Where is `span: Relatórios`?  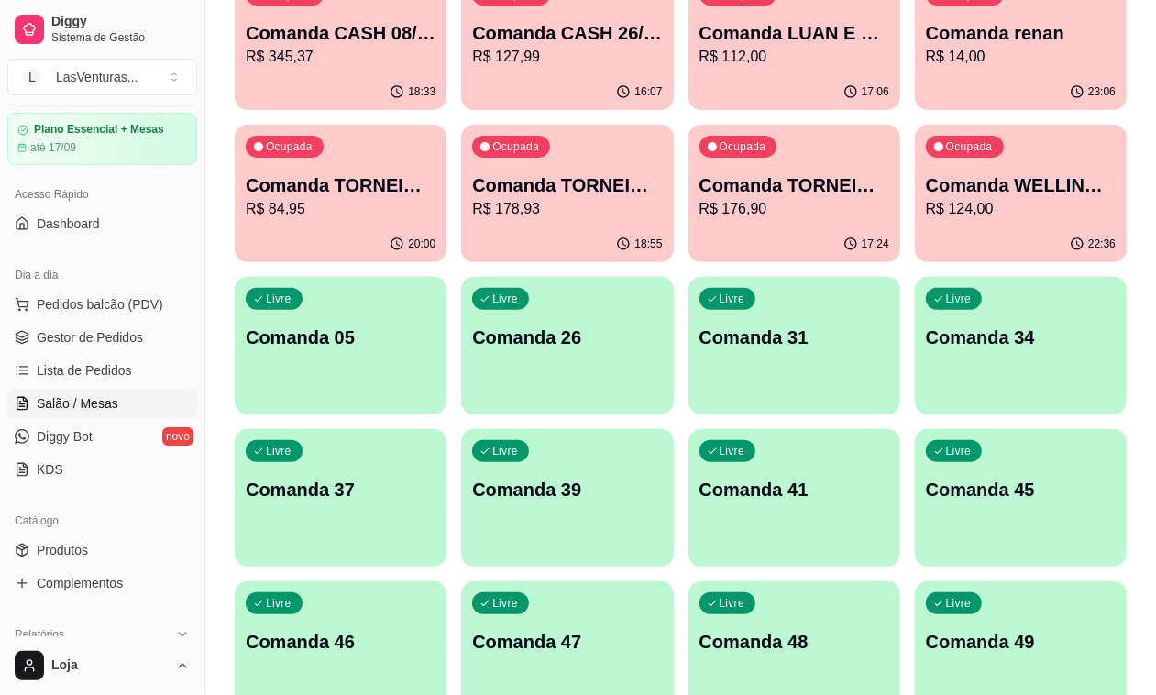 span: Relatórios is located at coordinates (39, 634).